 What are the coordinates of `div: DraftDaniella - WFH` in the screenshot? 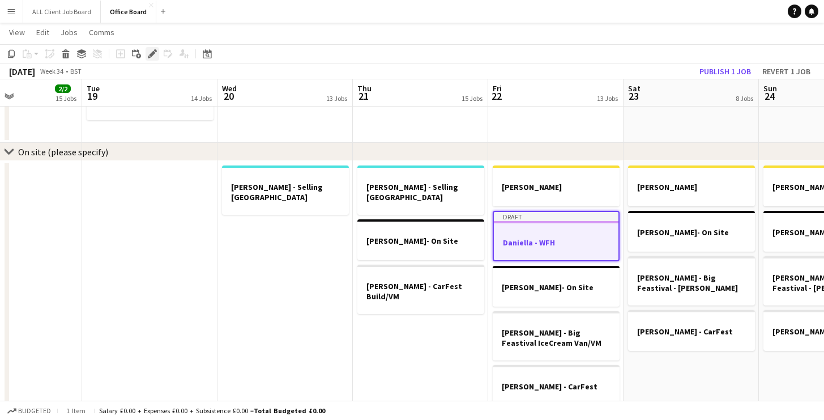 It's located at (556, 236).